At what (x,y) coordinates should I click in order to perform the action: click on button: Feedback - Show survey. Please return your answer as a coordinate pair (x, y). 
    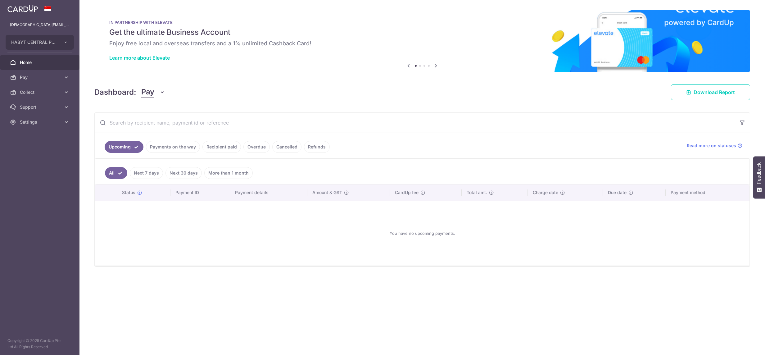
    Looking at the image, I should click on (759, 177).